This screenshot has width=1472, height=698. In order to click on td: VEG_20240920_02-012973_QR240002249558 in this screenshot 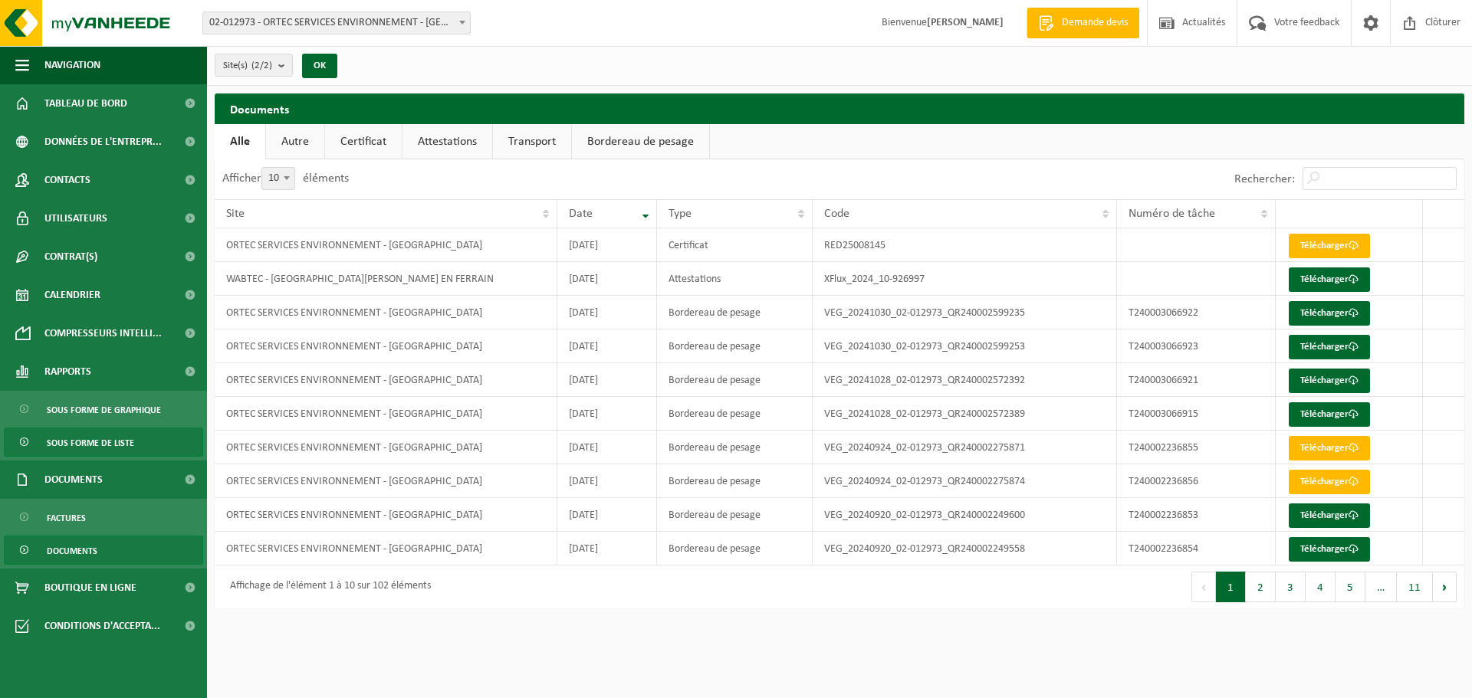, I will do `click(964, 549)`.